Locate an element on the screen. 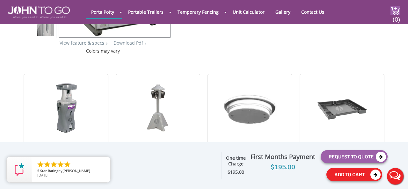 The height and width of the screenshot is (189, 408). div: $195.00 is located at coordinates (282, 167).